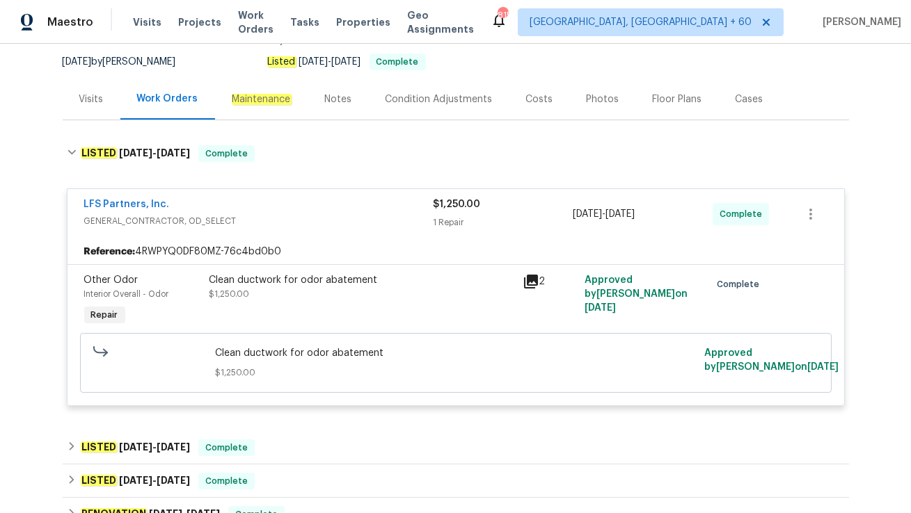 This screenshot has height=513, width=911. Describe the element at coordinates (439, 99) in the screenshot. I see `div: Condition Adjustments` at that location.